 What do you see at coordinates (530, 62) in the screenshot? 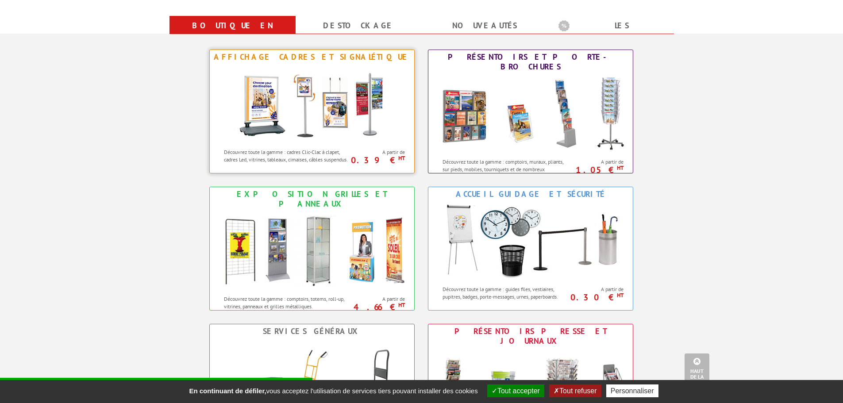
I see `div: Présentoirs et Porte-brochures` at bounding box center [530, 62].